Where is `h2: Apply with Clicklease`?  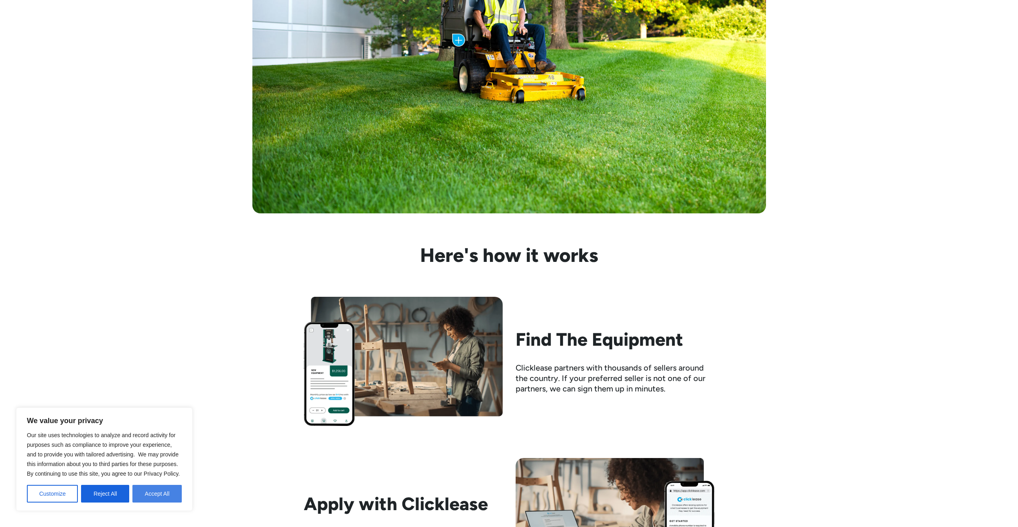
h2: Apply with Clicklease is located at coordinates (403, 504).